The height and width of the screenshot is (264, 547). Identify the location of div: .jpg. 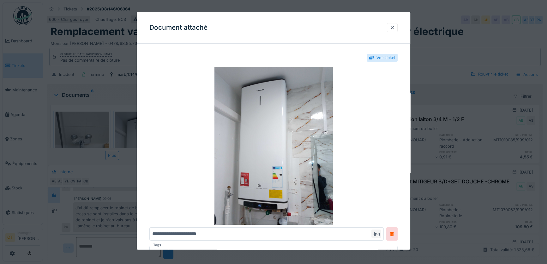
(376, 233).